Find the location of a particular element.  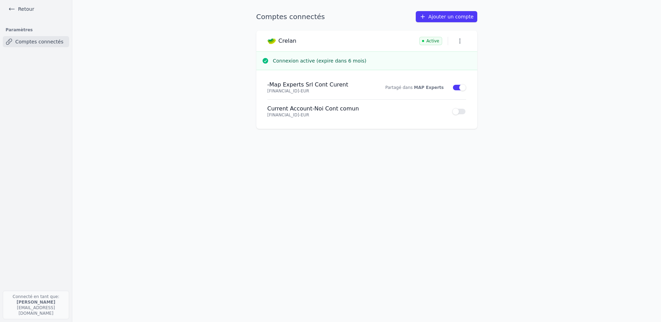

a: Retour is located at coordinates (21, 9).